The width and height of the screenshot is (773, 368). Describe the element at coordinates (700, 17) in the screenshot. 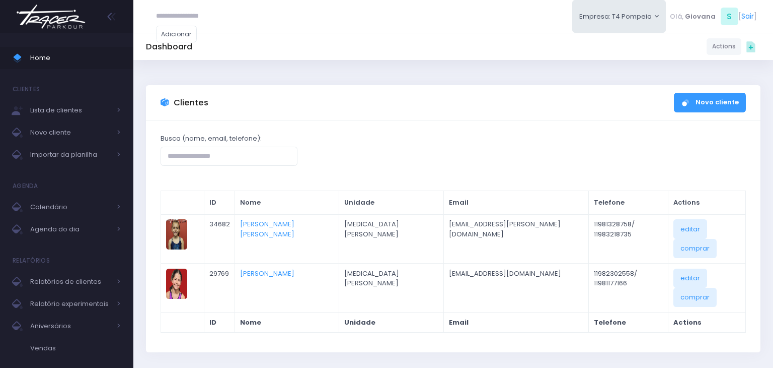

I see `span: Giovana` at that location.